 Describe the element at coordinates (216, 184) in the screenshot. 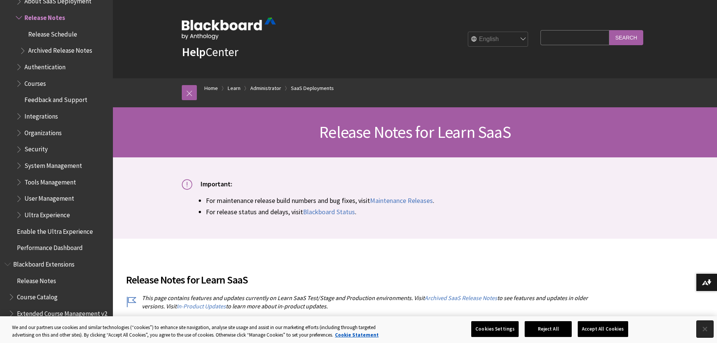

I see `span: Important:` at that location.